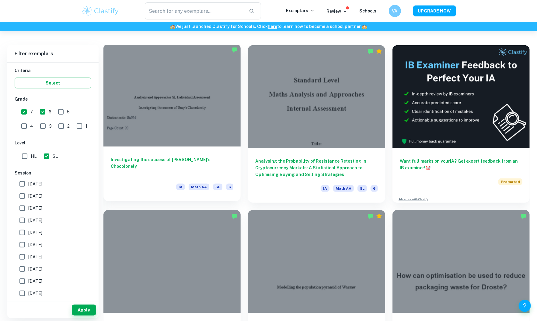 The width and height of the screenshot is (537, 321). I want to click on h6: Want full marks on your IA ? Get expert feedback from an IB examiner!, so click(461, 165).